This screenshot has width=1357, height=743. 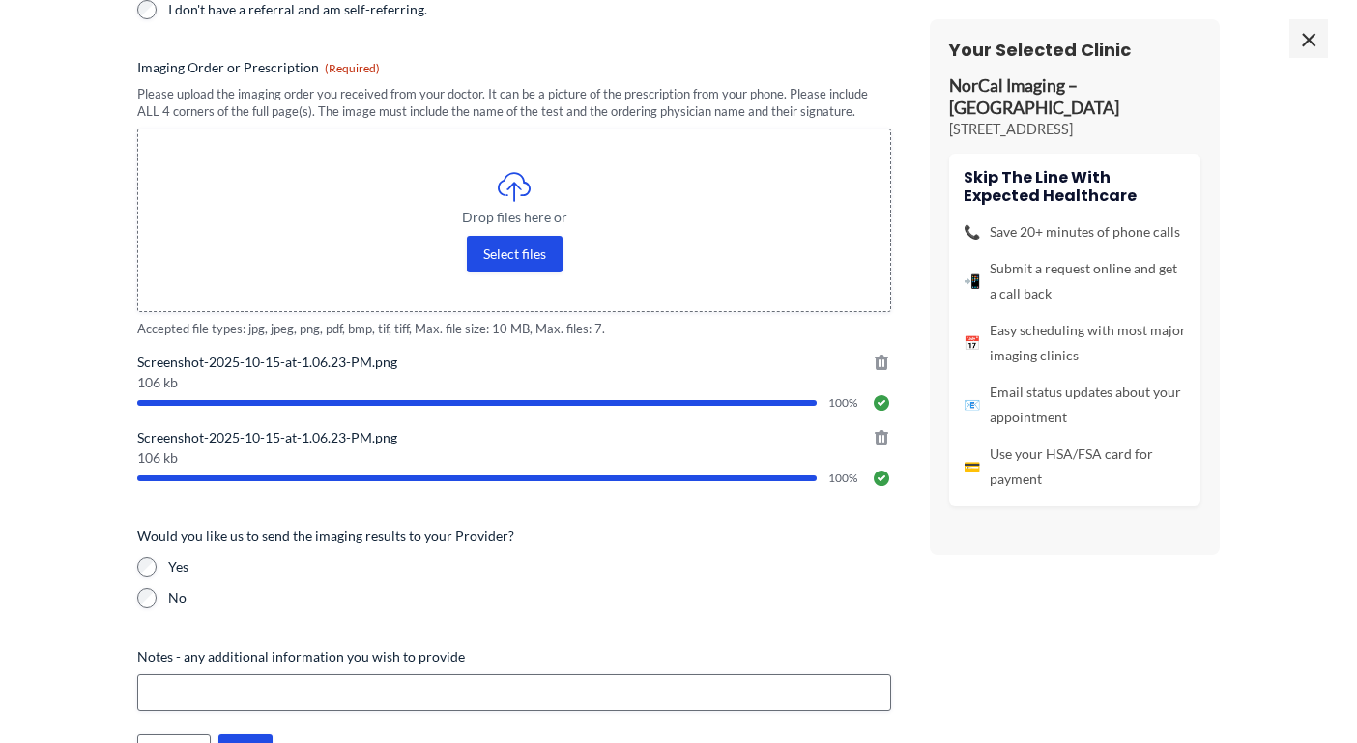 What do you see at coordinates (530, 598) in the screenshot?
I see `label: No` at bounding box center [530, 598].